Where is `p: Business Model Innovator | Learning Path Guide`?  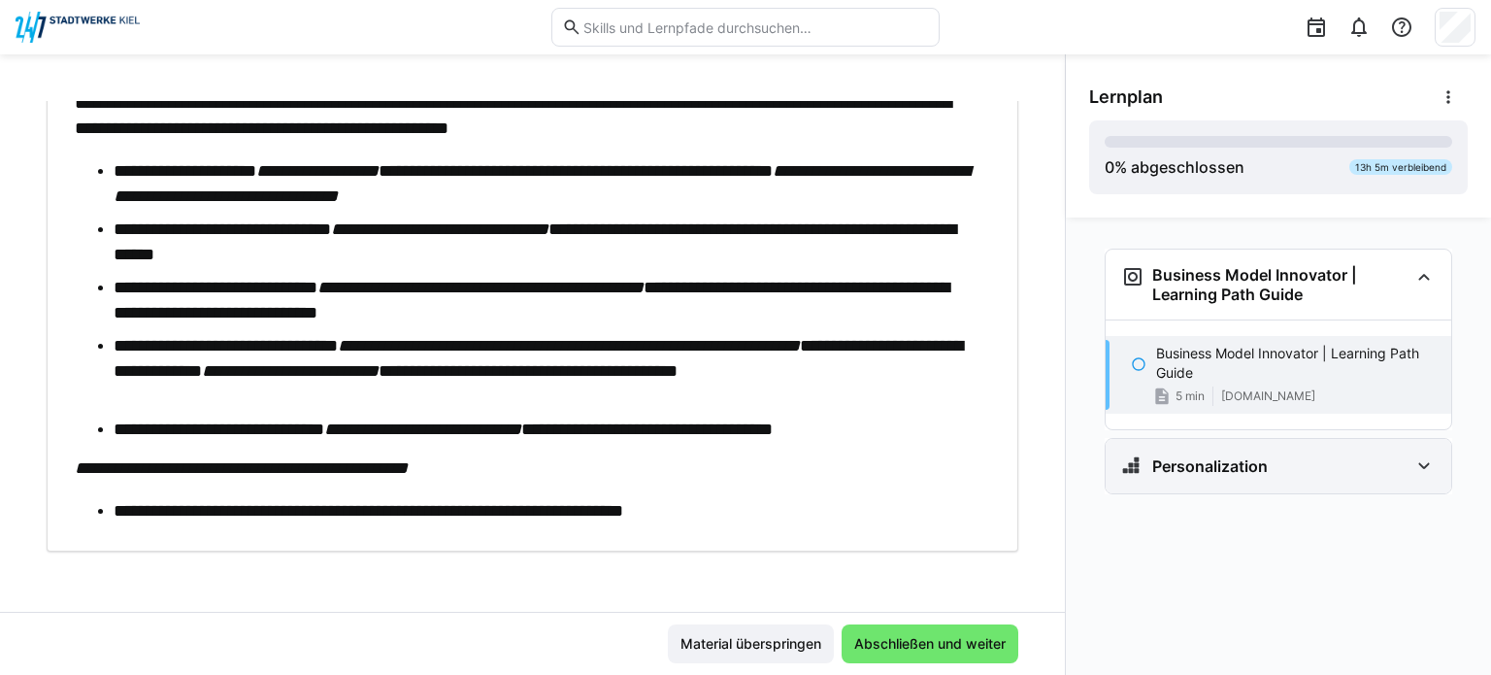 p: Business Model Innovator | Learning Path Guide is located at coordinates (1296, 363).